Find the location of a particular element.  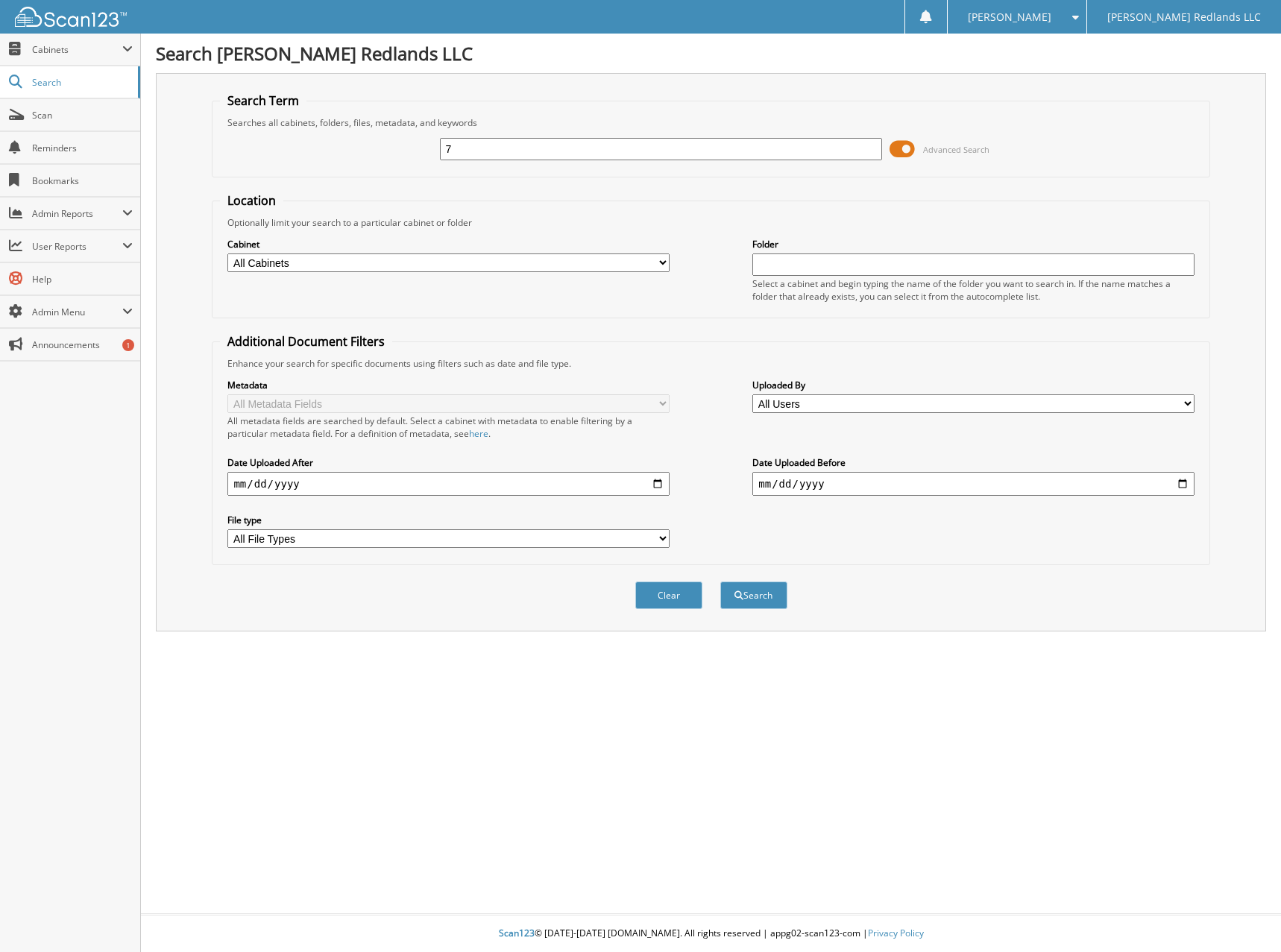

span: Announcements is located at coordinates (82, 344).